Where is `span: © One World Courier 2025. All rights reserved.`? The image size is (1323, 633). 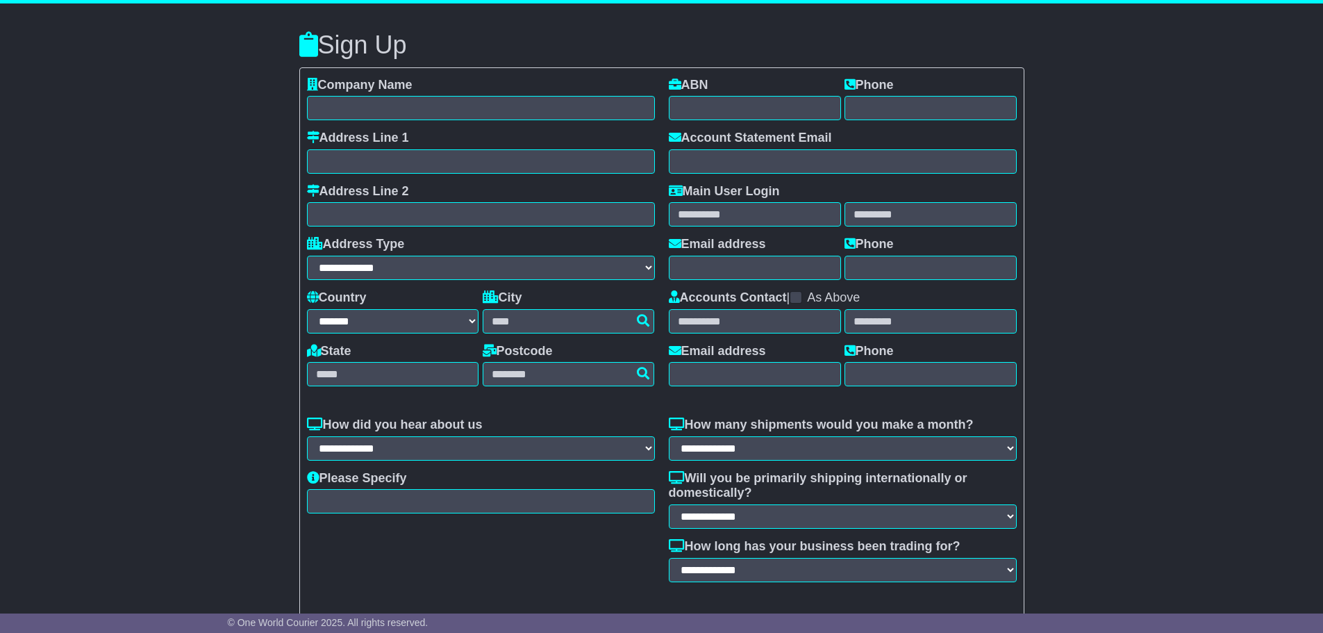 span: © One World Courier 2025. All rights reserved. is located at coordinates (328, 622).